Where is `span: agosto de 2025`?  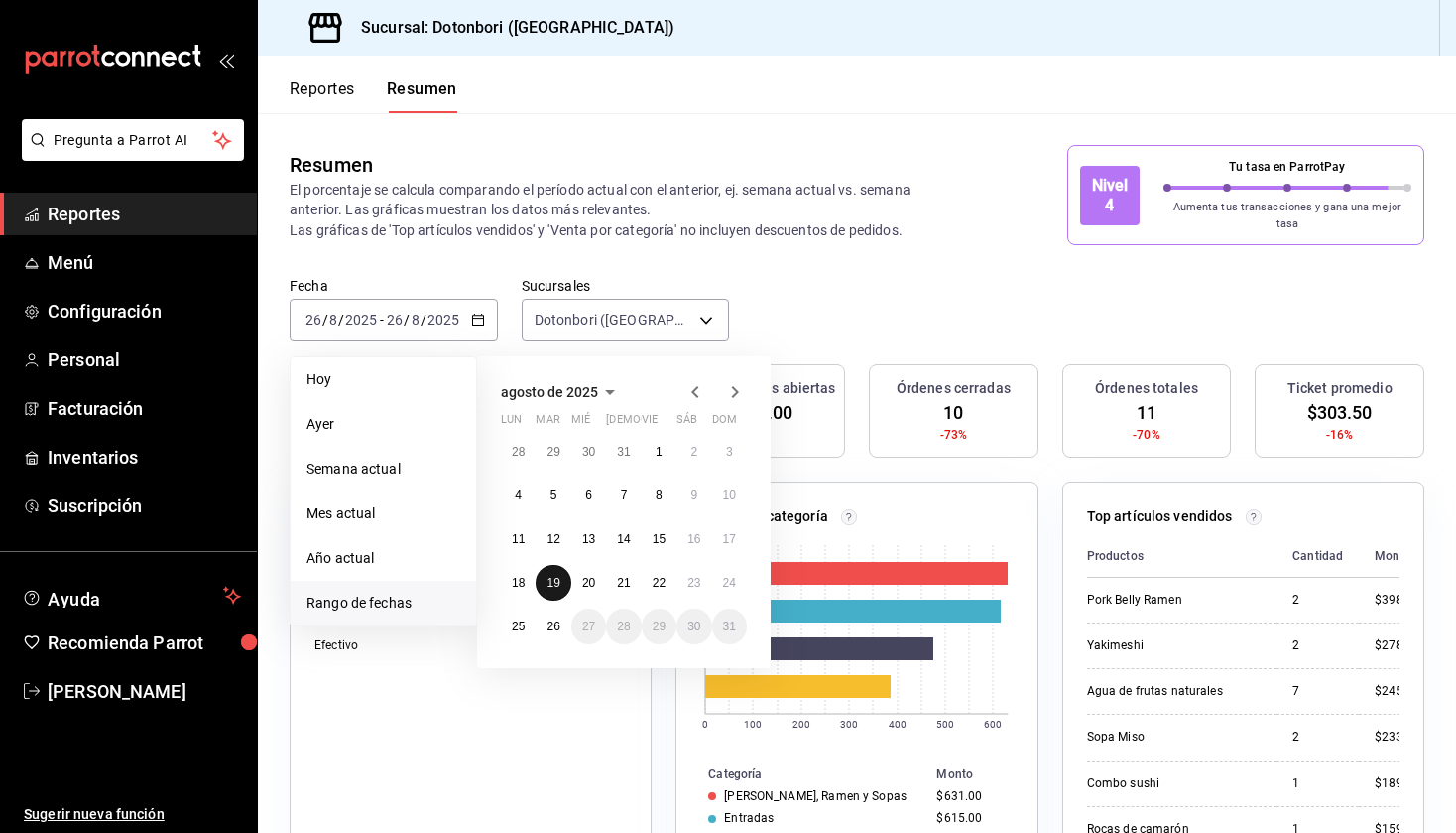
span: agosto de 2025 is located at coordinates (550, 392).